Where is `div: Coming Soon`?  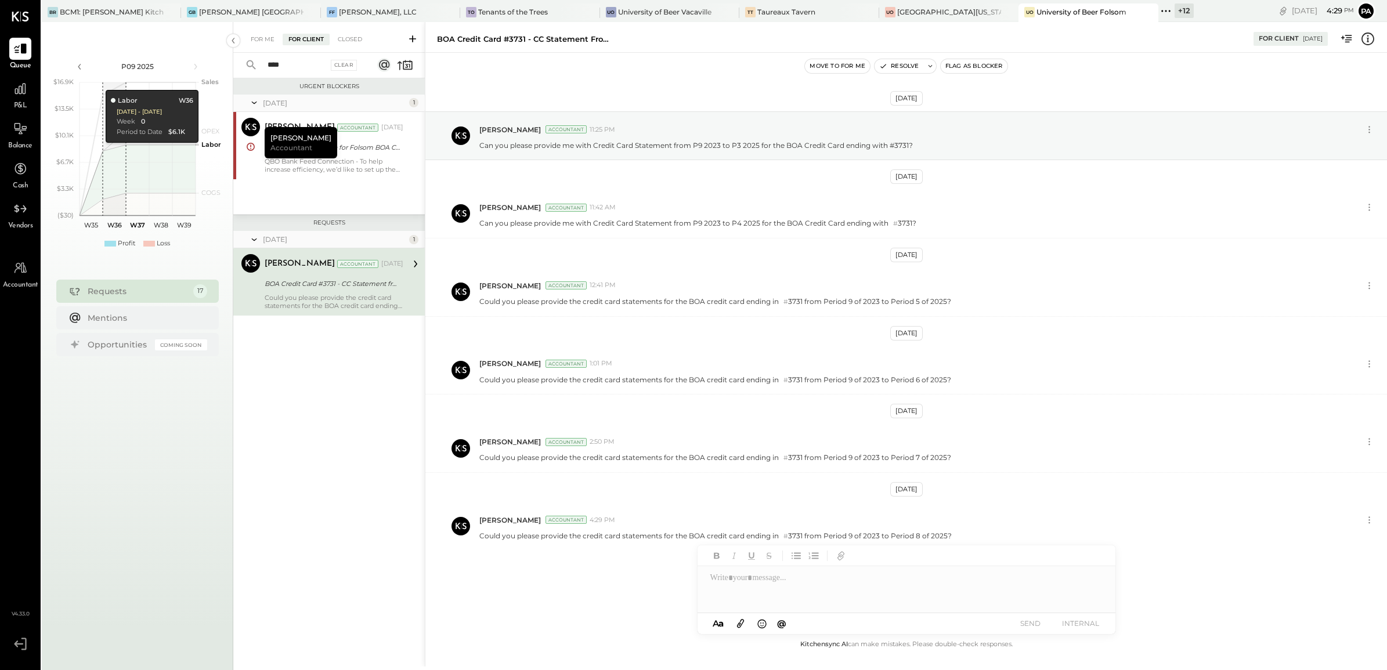 div: Coming Soon is located at coordinates (181, 345).